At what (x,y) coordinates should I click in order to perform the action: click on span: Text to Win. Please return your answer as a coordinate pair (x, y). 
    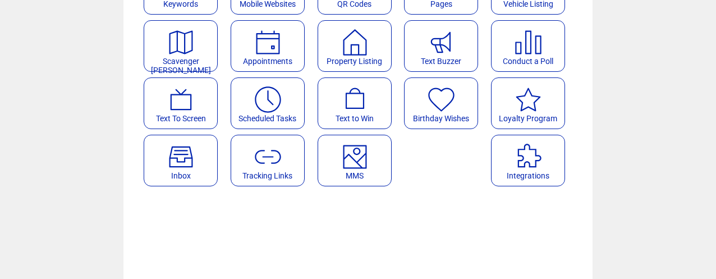
    Looking at the image, I should click on (355, 118).